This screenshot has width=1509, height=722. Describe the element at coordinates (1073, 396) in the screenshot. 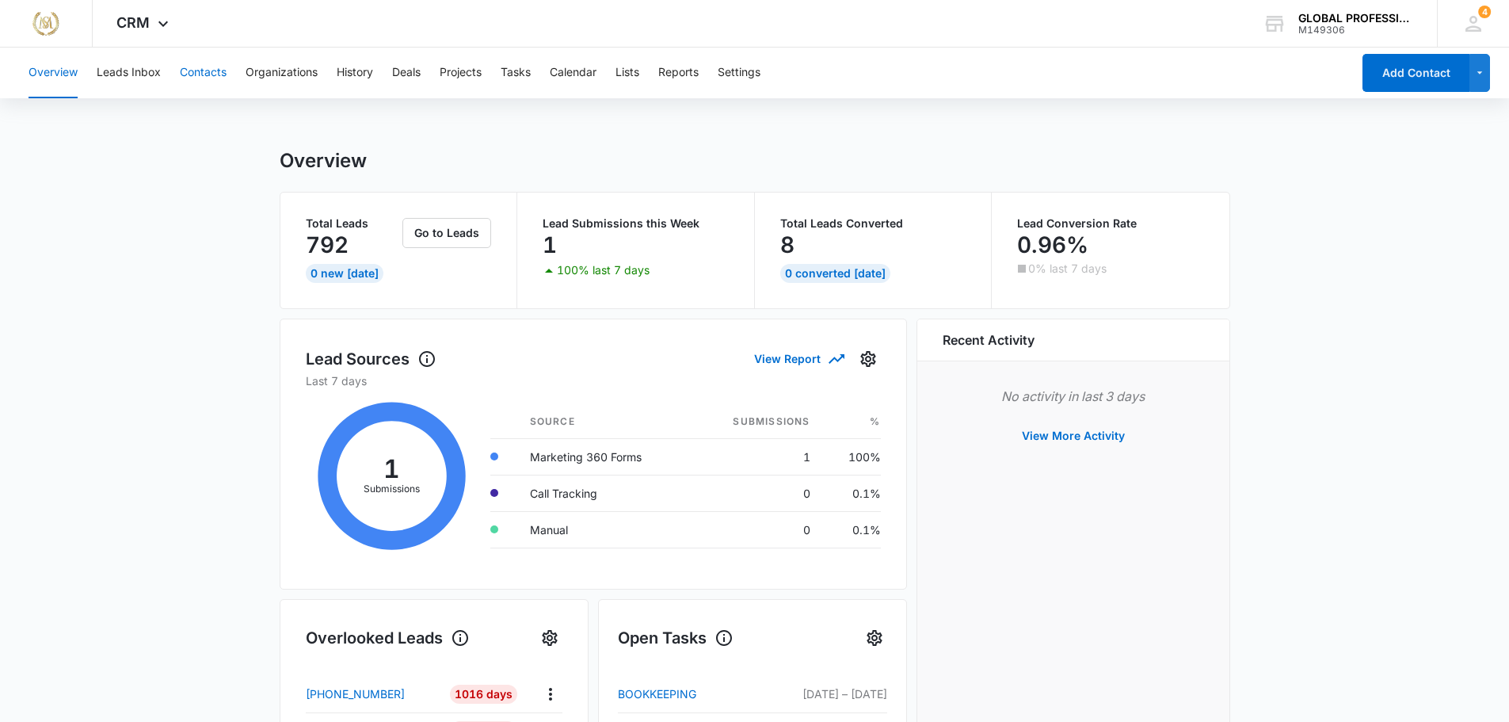

I see `p: No activity in last 3 days` at that location.